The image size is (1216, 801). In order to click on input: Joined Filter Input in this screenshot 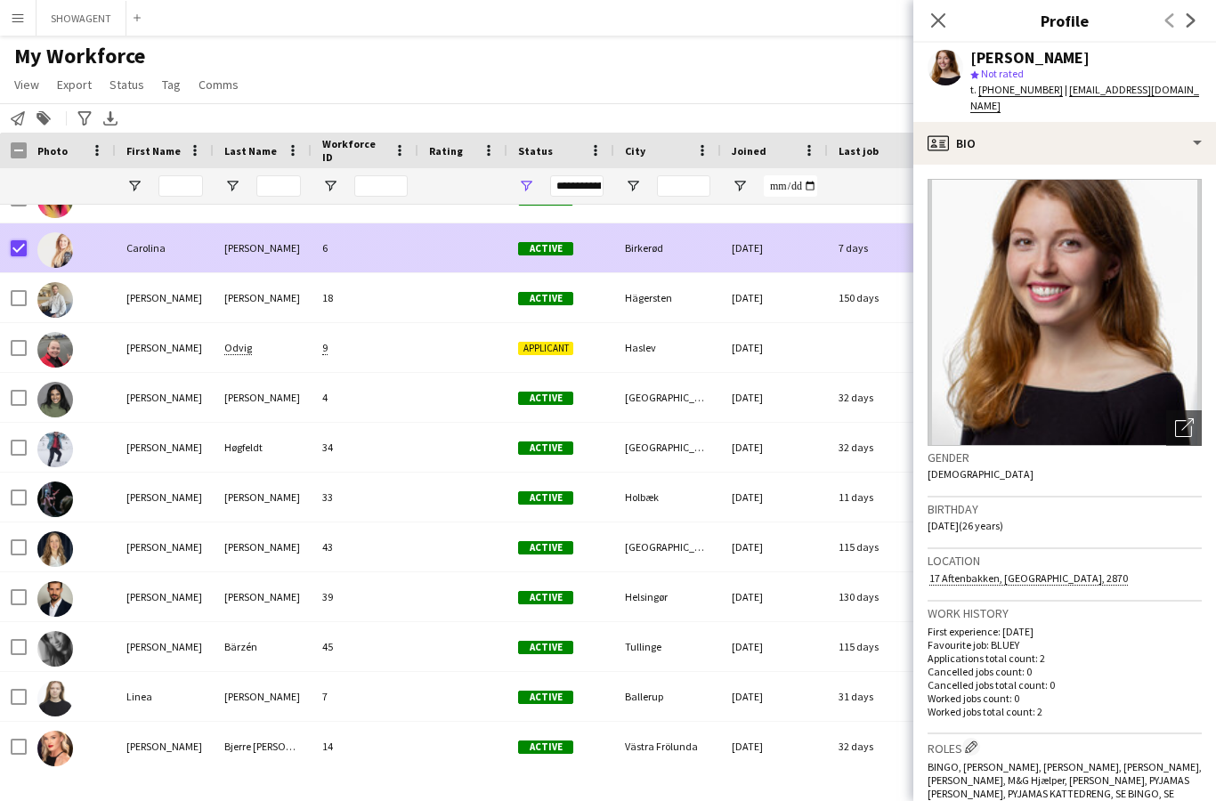, I will do `click(791, 186)`.